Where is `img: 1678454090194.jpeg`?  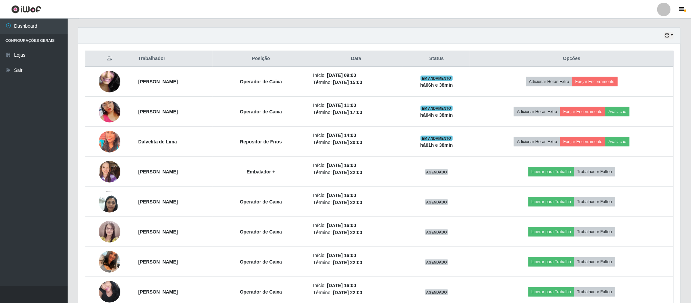 img: 1678454090194.jpeg is located at coordinates (109, 202).